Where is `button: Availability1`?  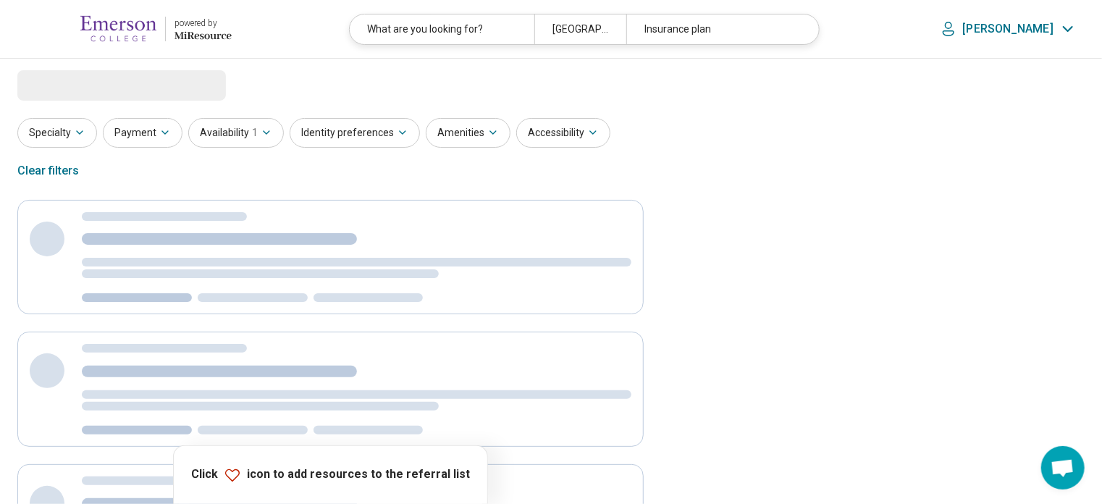
button: Availability1 is located at coordinates (236, 133).